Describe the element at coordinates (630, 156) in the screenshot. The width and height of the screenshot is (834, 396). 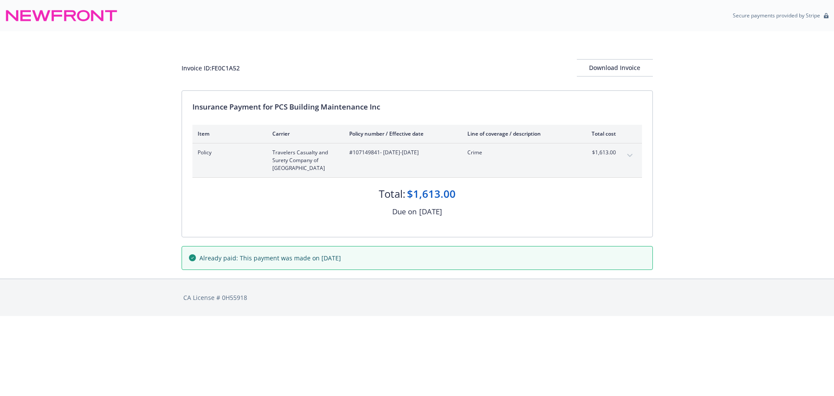
I see `button: expand content` at that location.